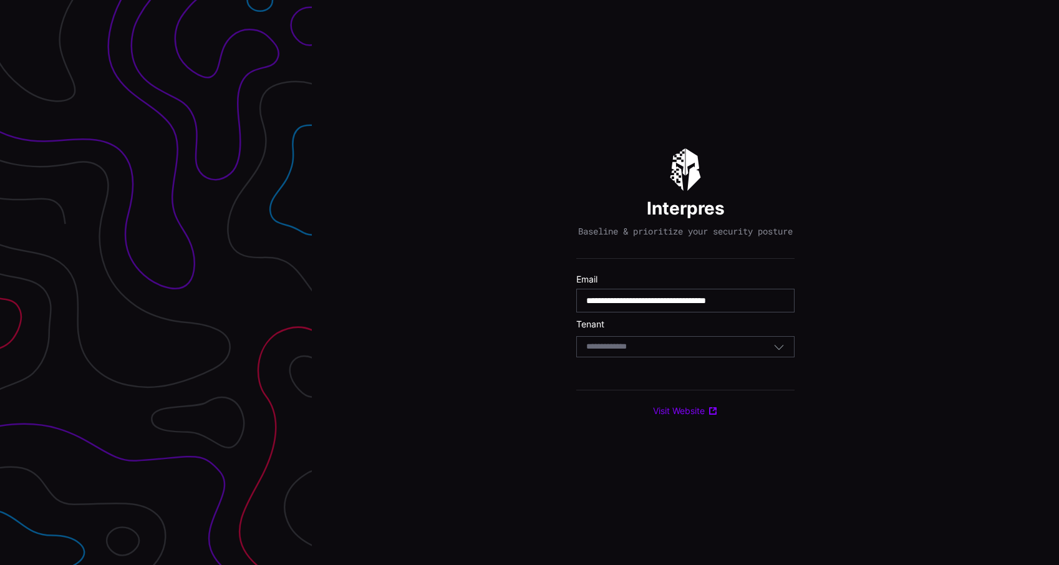  I want to click on h1: Interpres, so click(685, 208).